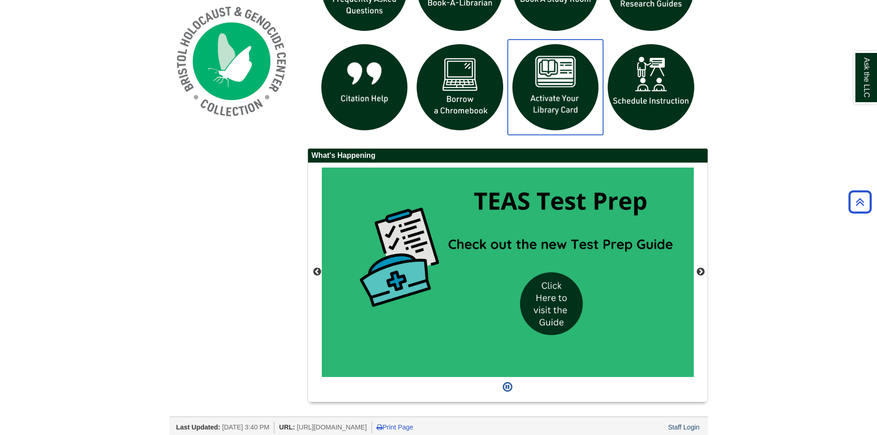 This screenshot has width=877, height=435. What do you see at coordinates (651, 87) in the screenshot?
I see `img: For faculty. Schedule Library Instruction icon links to form.` at bounding box center [651, 87].